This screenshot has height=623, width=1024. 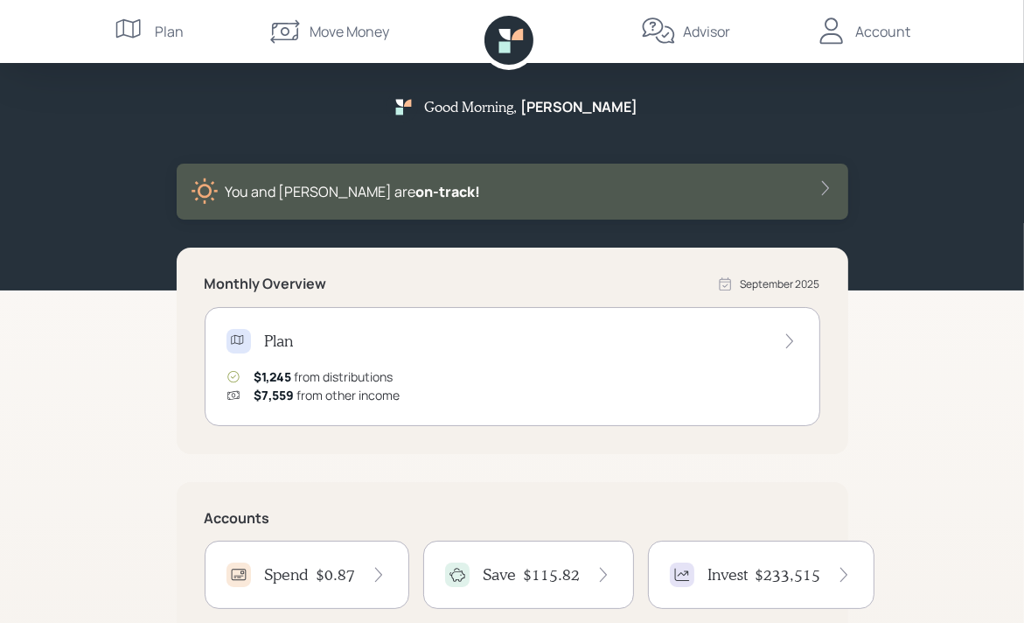 What do you see at coordinates (788, 575) in the screenshot?
I see `h4: $233,515` at bounding box center [788, 575].